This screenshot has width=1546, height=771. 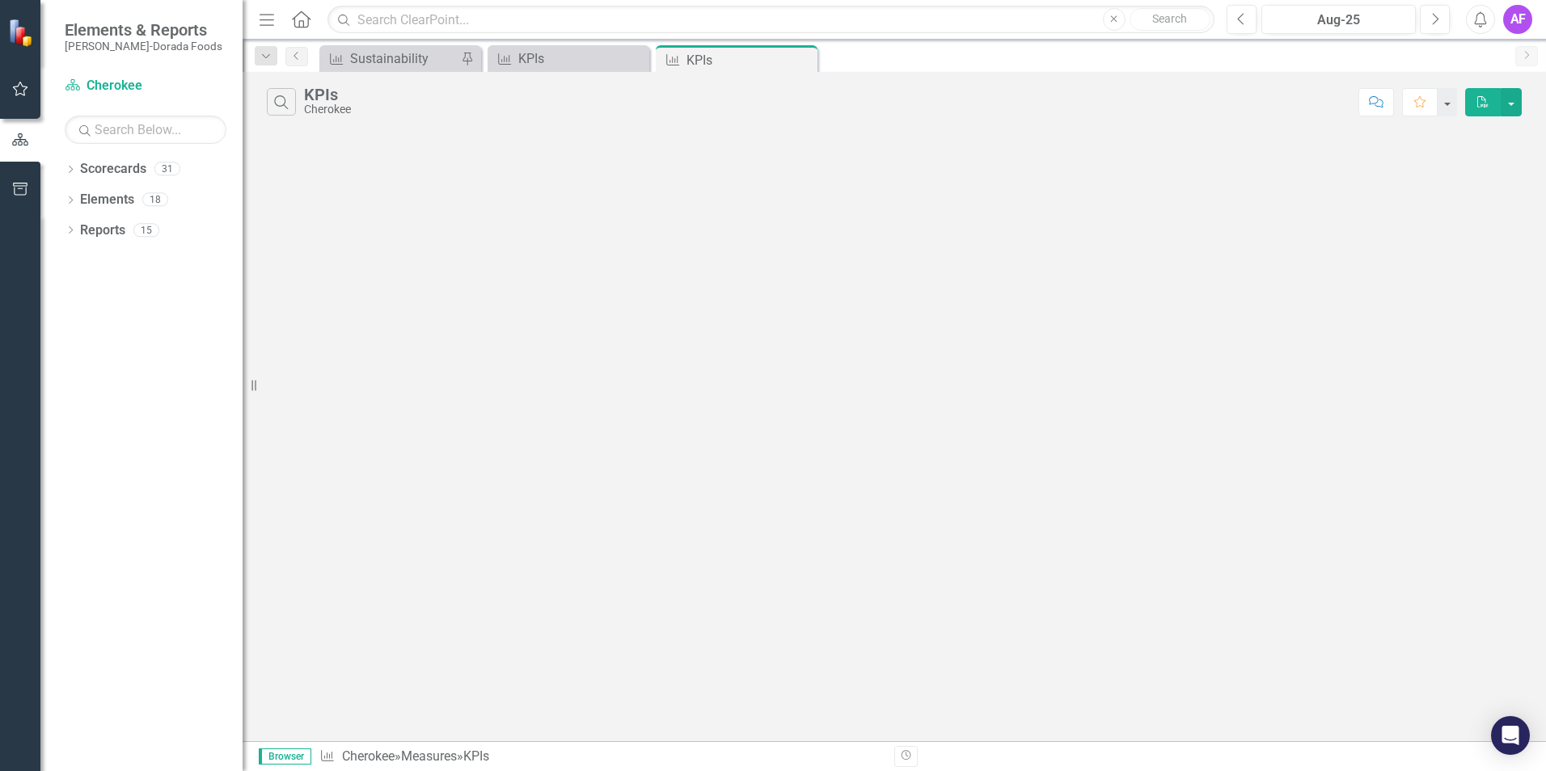 What do you see at coordinates (403, 58) in the screenshot?
I see `div: Sustainability` at bounding box center [403, 58].